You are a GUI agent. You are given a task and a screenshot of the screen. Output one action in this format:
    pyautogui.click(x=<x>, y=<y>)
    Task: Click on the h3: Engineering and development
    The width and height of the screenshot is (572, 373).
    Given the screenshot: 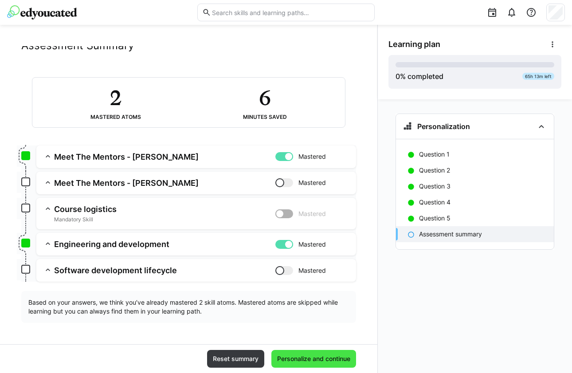 What is the action you would take?
    pyautogui.click(x=164, y=244)
    